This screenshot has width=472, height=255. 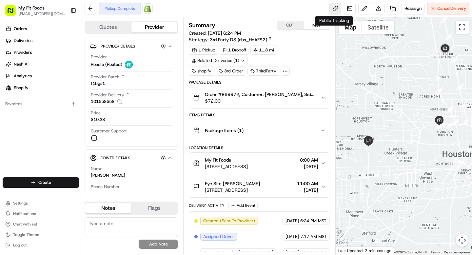 I want to click on img: roadie-logo-v2.jpg, so click(x=129, y=65).